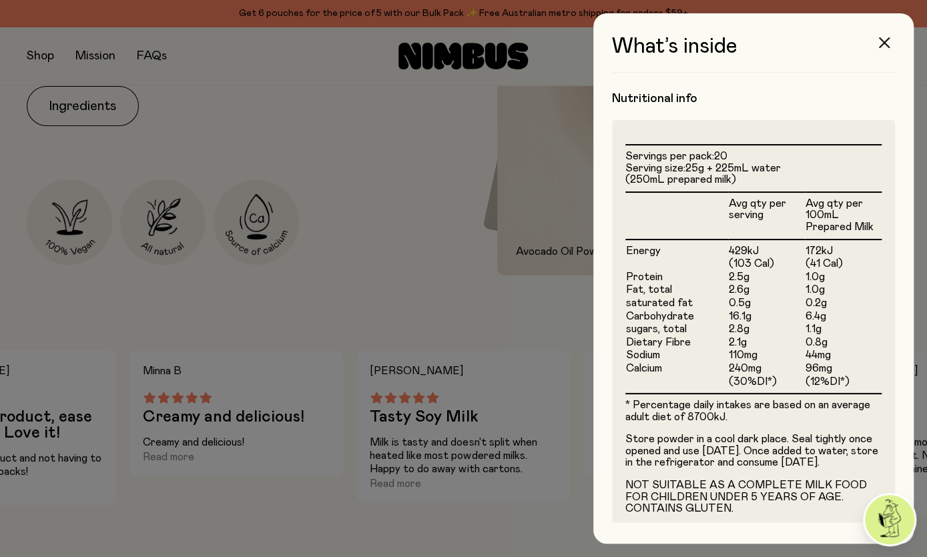 This screenshot has width=927, height=557. What do you see at coordinates (644, 368) in the screenshot?
I see `span: Calcium` at bounding box center [644, 368].